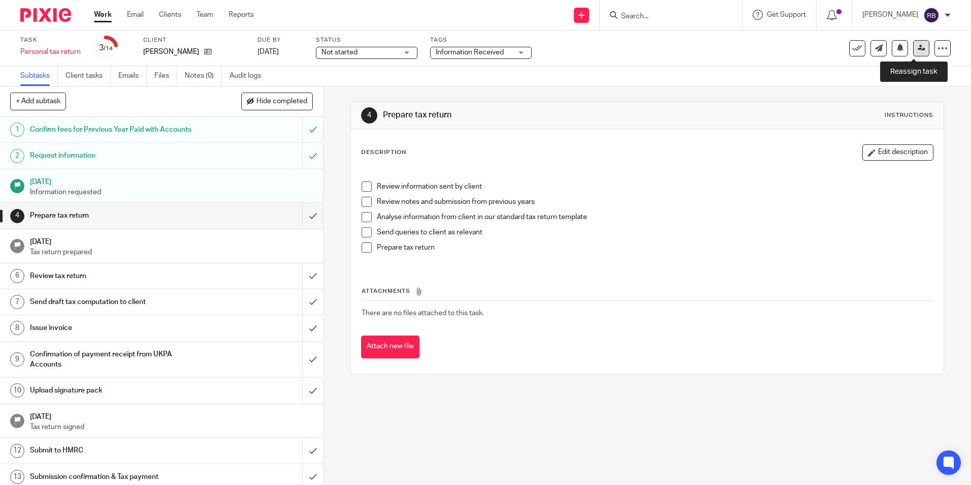 The width and height of the screenshot is (971, 485). What do you see at coordinates (117, 155) in the screenshot?
I see `h1: Request information` at bounding box center [117, 155].